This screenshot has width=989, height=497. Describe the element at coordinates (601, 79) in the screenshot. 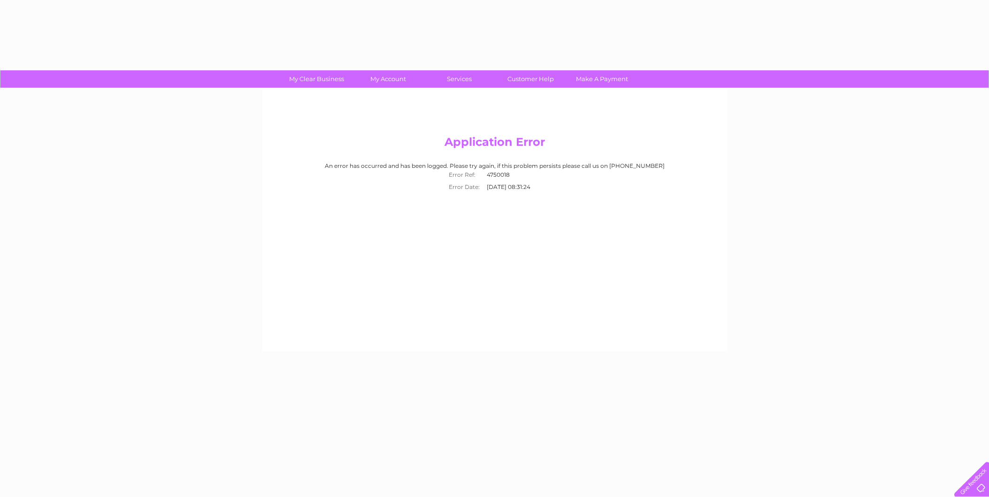

I see `a: Make A Payment` at that location.